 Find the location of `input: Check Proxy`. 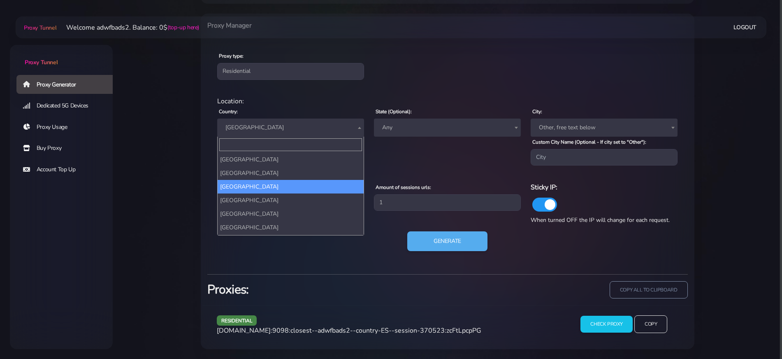

input: Check Proxy is located at coordinates (606, 324).